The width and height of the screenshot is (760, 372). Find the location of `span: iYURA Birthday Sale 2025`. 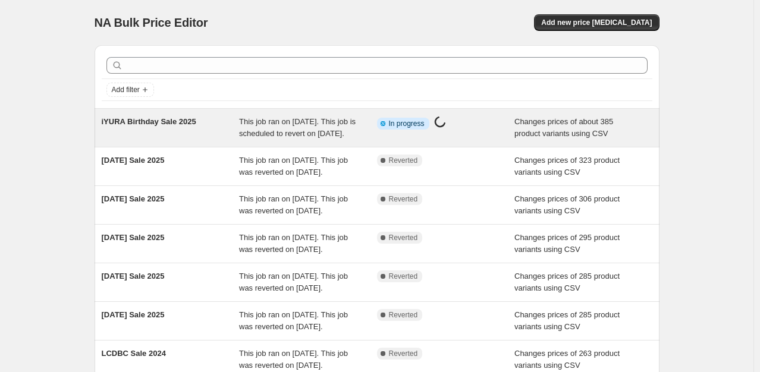

span: iYURA Birthday Sale 2025 is located at coordinates (149, 121).